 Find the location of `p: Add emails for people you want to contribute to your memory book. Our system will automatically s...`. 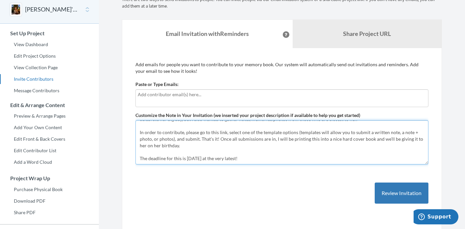

p: Add emails for people you want to contribute to your memory book. Our system will automatically s... is located at coordinates (282, 68).